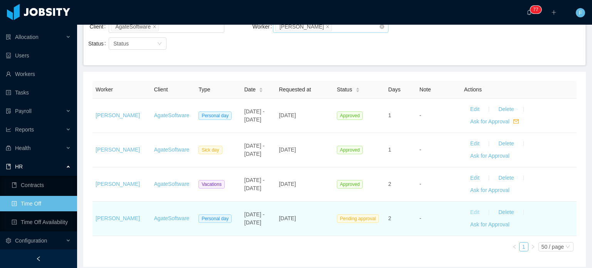 This screenshot has height=268, width=592. Describe the element at coordinates (204, 89) in the screenshot. I see `span: Type` at that location.